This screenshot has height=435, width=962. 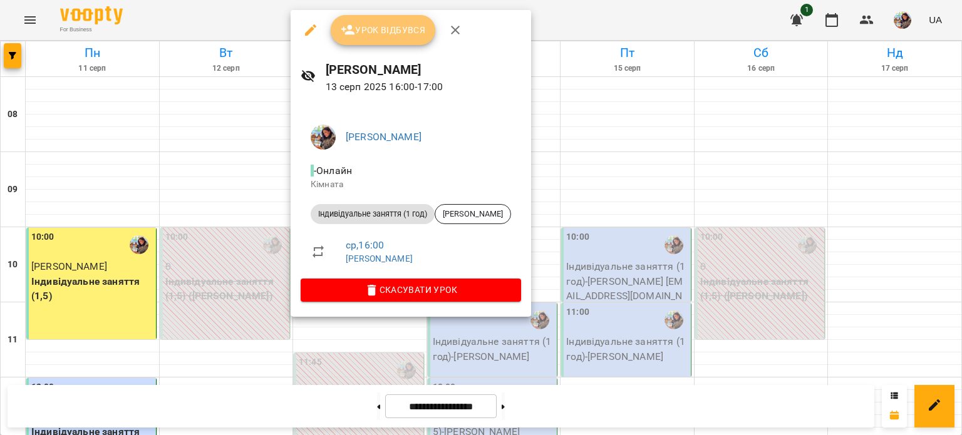 I want to click on span: Скасувати Урок, so click(x=411, y=290).